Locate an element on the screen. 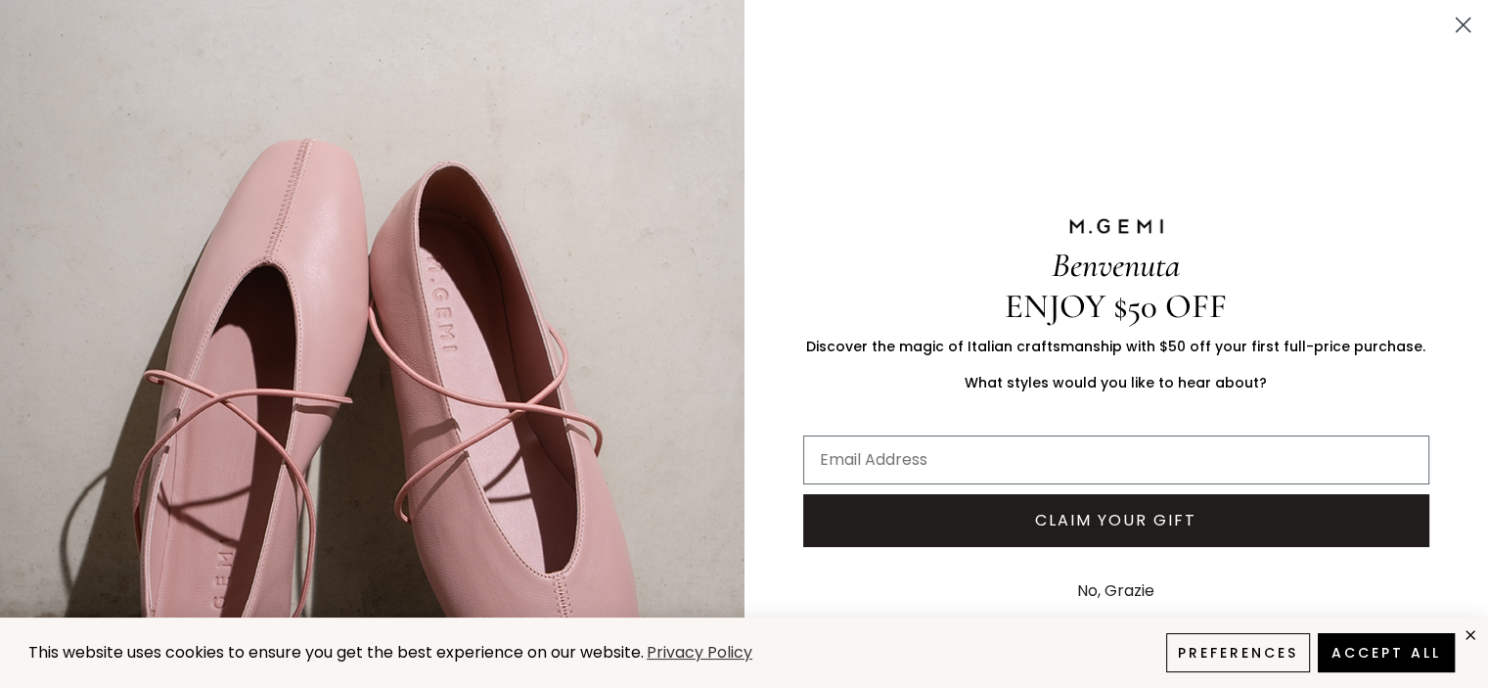  span: Discover the magic of Italian craftsmanship with $50 off your first full-price purchase. is located at coordinates (1115, 346).